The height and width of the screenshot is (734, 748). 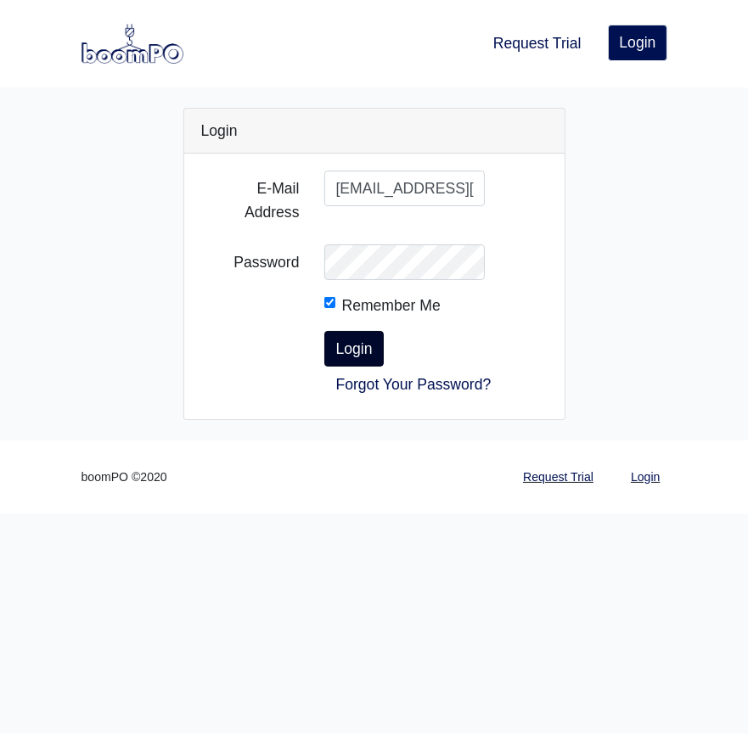 What do you see at coordinates (132, 43) in the screenshot?
I see `img: boomPO` at bounding box center [132, 43].